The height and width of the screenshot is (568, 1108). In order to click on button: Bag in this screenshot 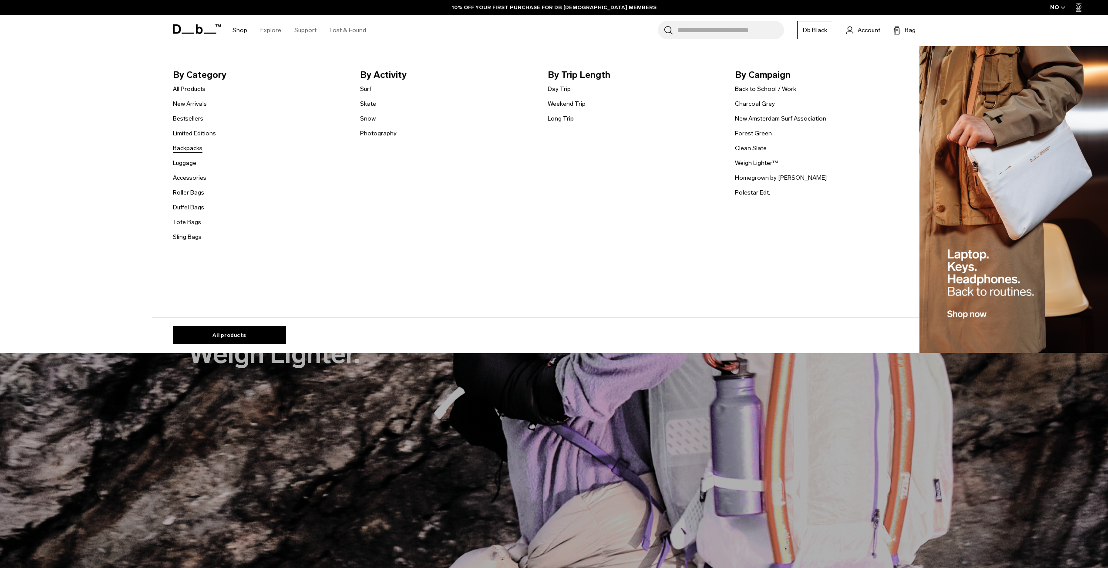, I will do `click(904, 30)`.